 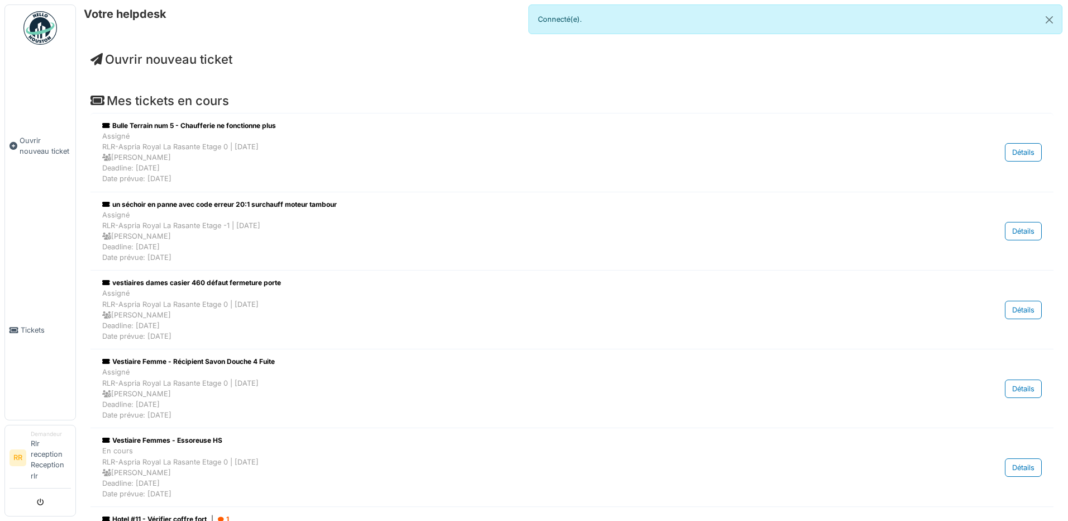 I want to click on button: Close, so click(x=1049, y=20).